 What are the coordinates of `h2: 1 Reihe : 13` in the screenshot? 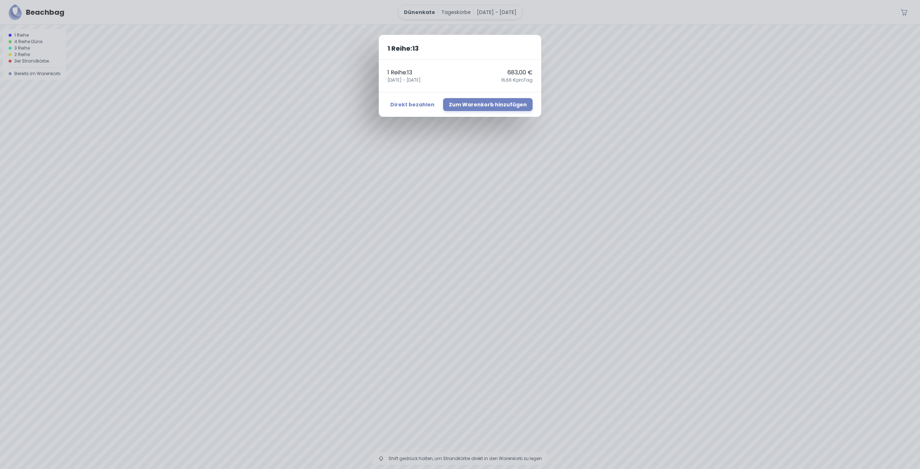 It's located at (460, 47).